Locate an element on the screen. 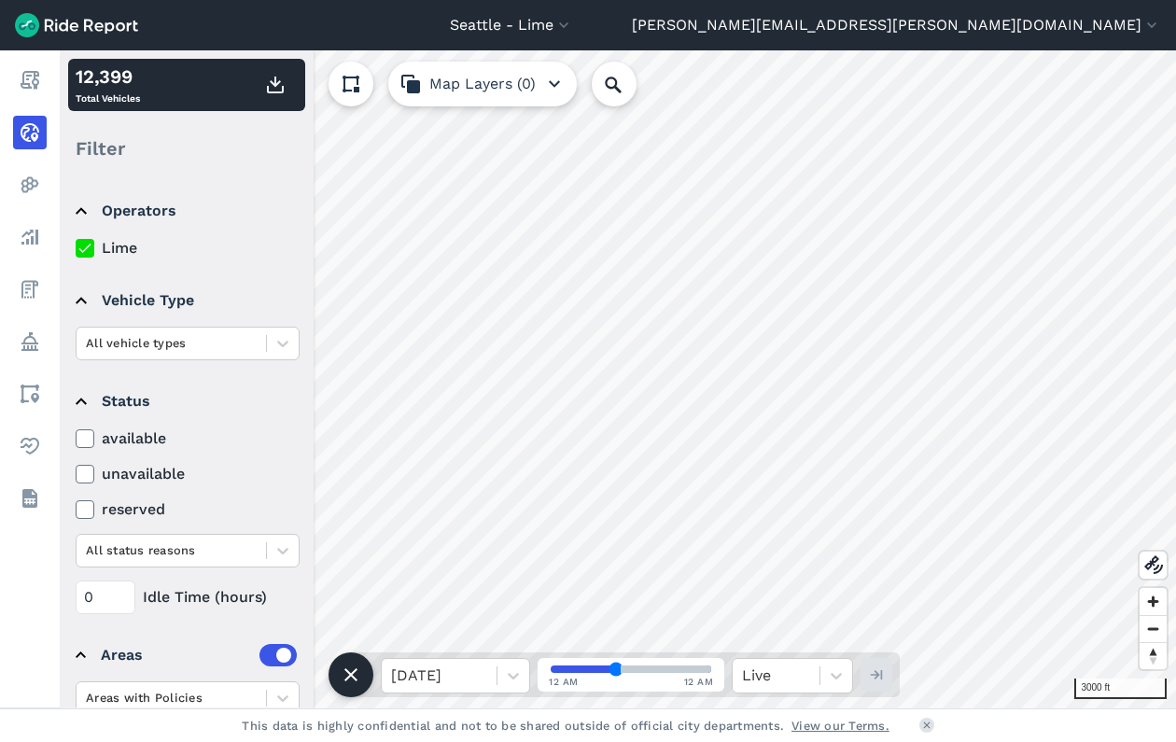 The height and width of the screenshot is (742, 1176). a: Datasets is located at coordinates (30, 498).